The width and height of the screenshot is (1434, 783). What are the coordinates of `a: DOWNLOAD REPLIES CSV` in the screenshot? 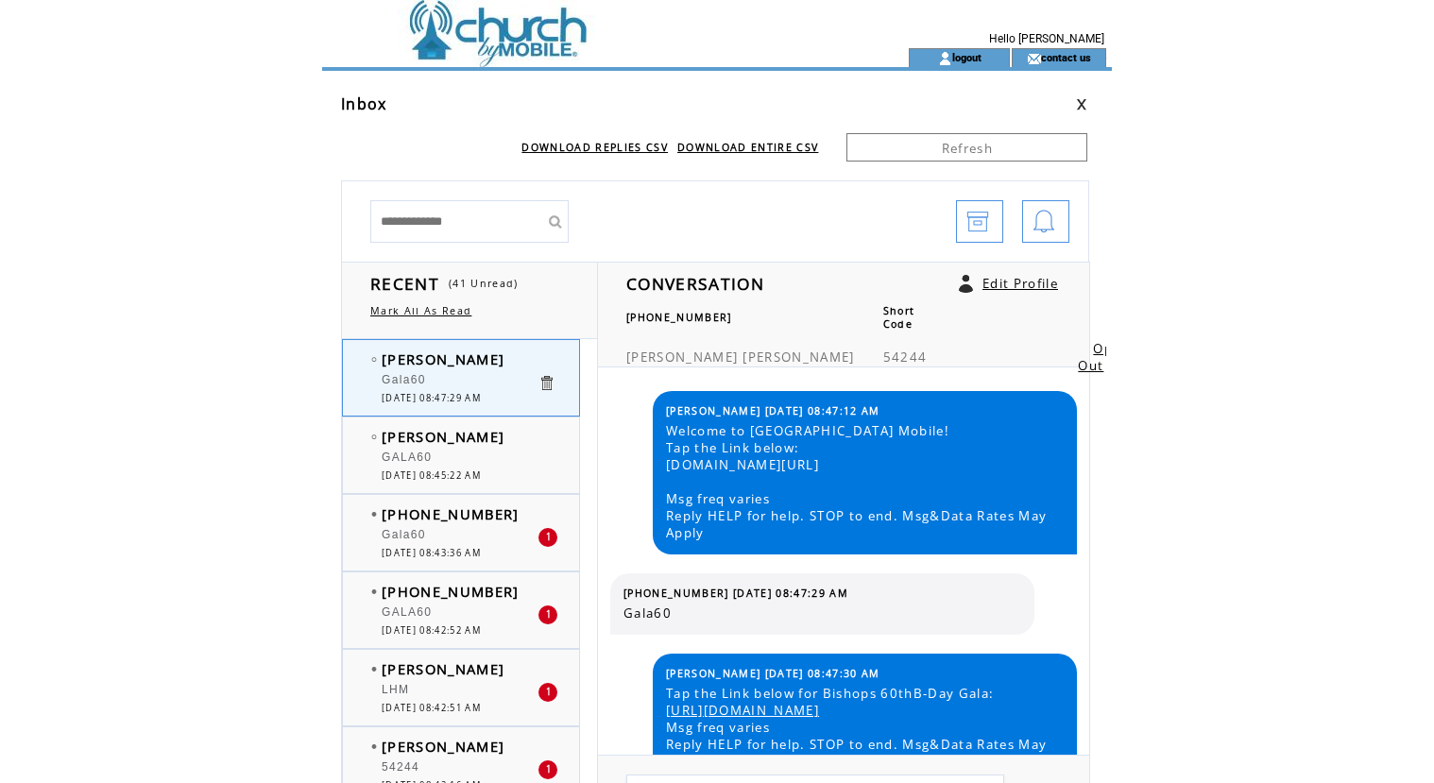 It's located at (594, 147).